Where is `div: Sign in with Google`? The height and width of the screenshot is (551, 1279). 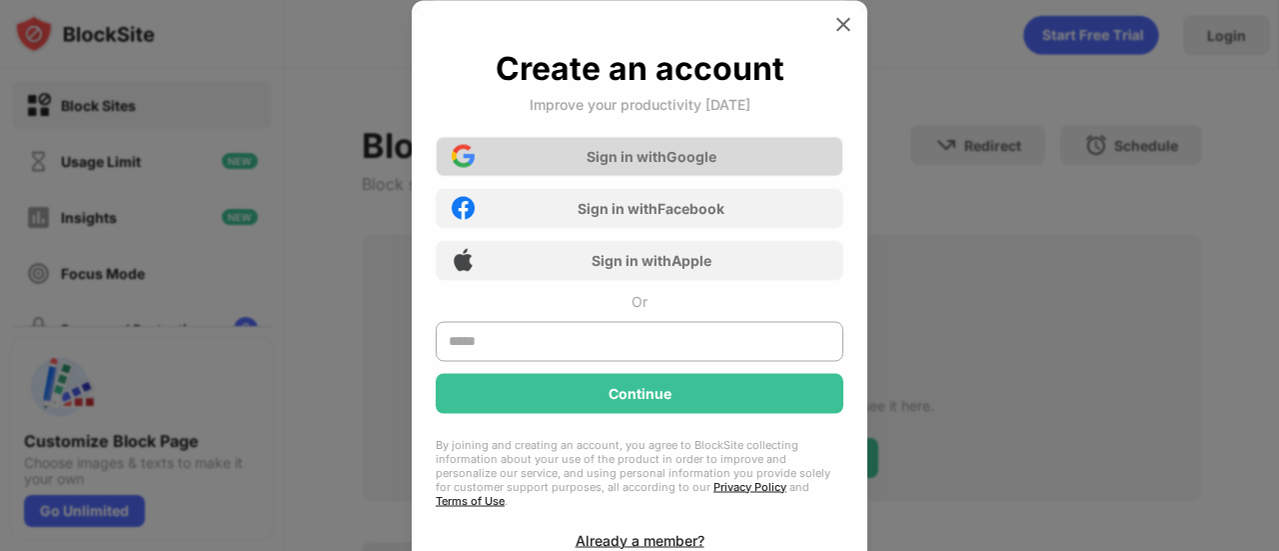 div: Sign in with Google is located at coordinates (652, 156).